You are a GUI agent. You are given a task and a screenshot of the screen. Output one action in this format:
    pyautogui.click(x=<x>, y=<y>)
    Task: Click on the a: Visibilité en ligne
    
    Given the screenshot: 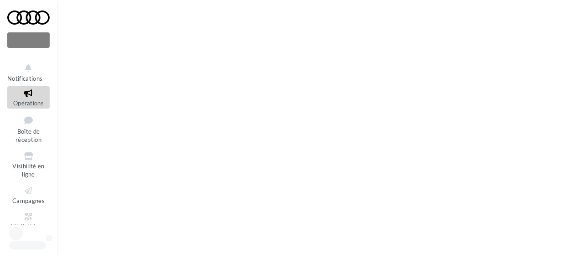 What is the action you would take?
    pyautogui.click(x=28, y=164)
    